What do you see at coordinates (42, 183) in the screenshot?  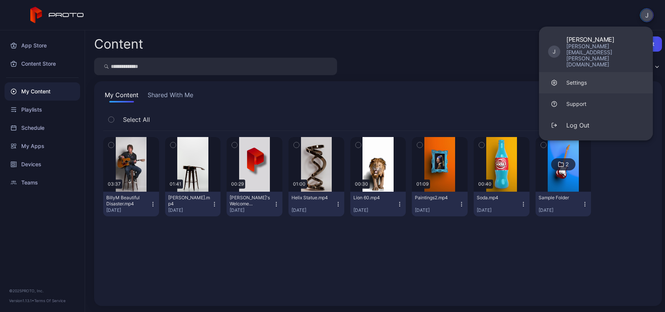 I see `a: Teams` at bounding box center [42, 183].